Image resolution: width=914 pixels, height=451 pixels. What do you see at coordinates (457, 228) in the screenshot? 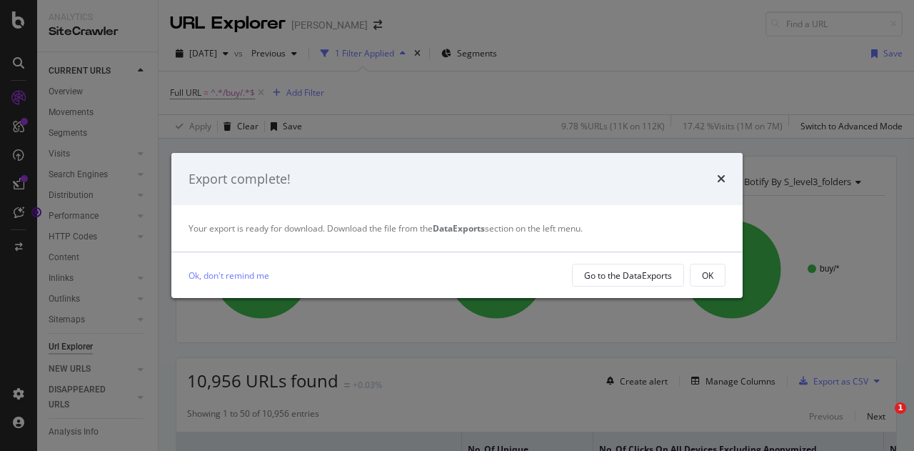
I see `div: Your export is ready for download. Download the file from the` at bounding box center [457, 228].